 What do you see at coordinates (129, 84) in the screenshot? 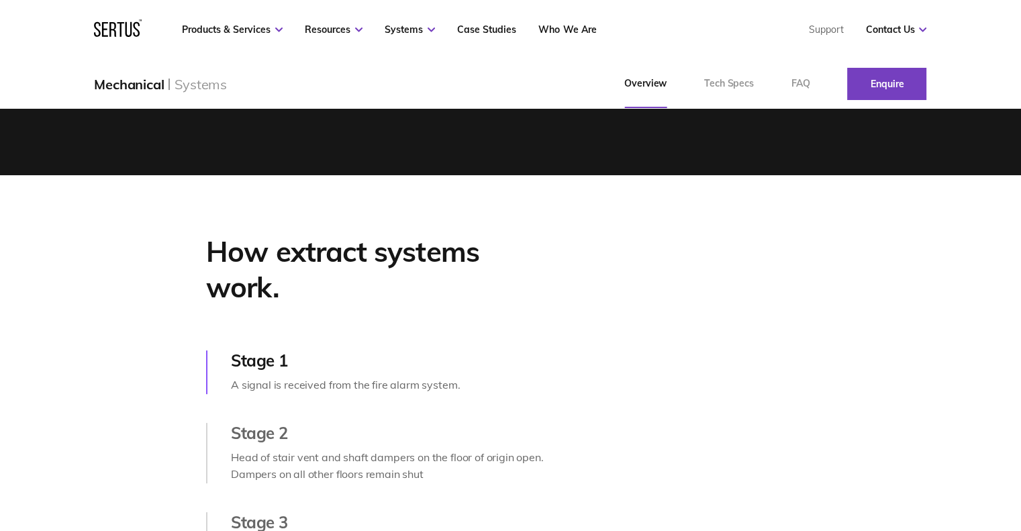
I see `div: Mechanical` at bounding box center [129, 84].